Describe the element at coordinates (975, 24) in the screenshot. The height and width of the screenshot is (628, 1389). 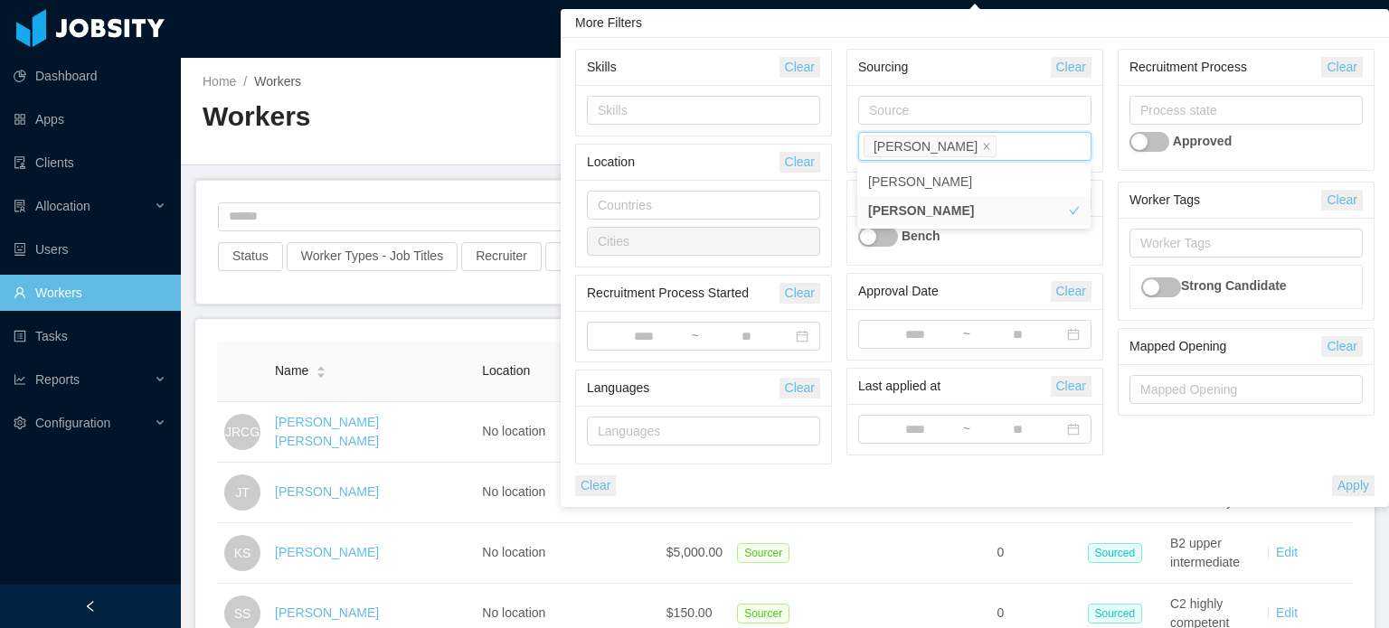
I see `div: More Filters` at that location.